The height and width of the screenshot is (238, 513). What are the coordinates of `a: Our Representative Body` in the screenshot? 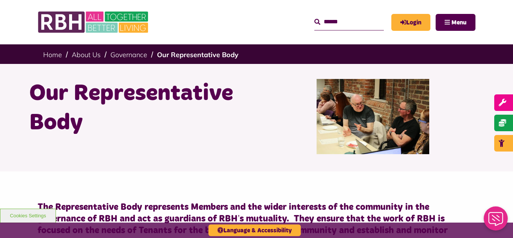 It's located at (198, 54).